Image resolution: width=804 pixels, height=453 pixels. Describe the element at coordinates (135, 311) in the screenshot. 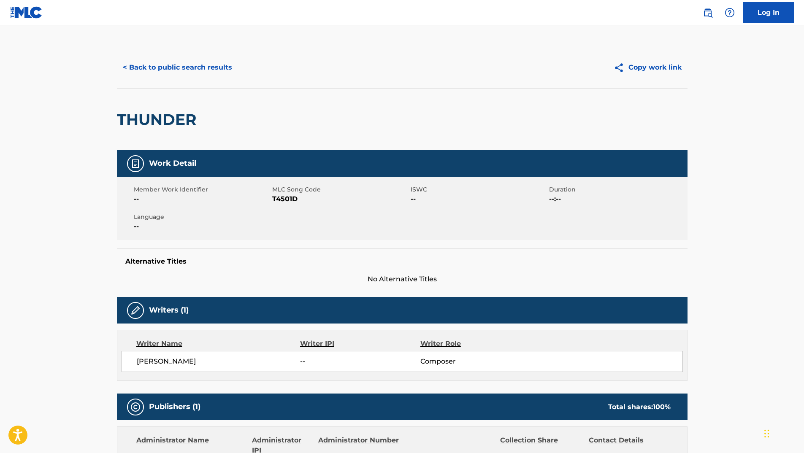

I see `img: Writers` at that location.